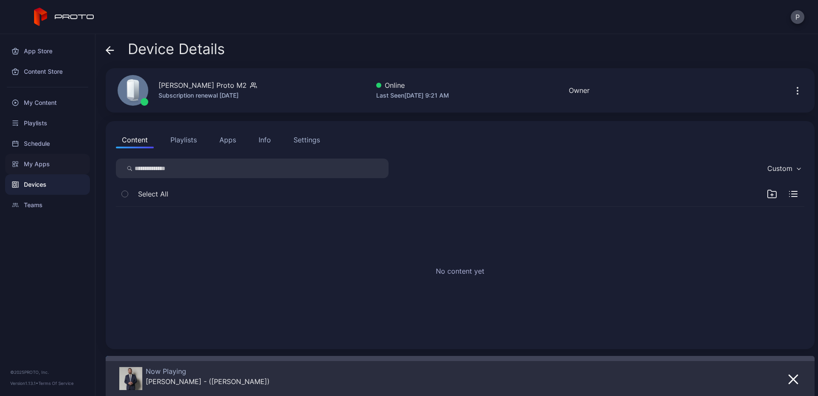 Image resolution: width=818 pixels, height=396 pixels. Describe the element at coordinates (47, 205) in the screenshot. I see `a: Teams` at that location.